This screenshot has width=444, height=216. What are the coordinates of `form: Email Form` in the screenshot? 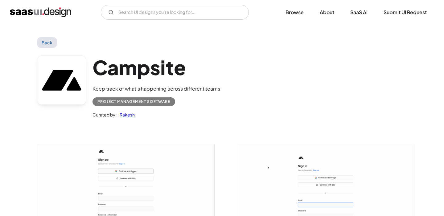 It's located at (175, 12).